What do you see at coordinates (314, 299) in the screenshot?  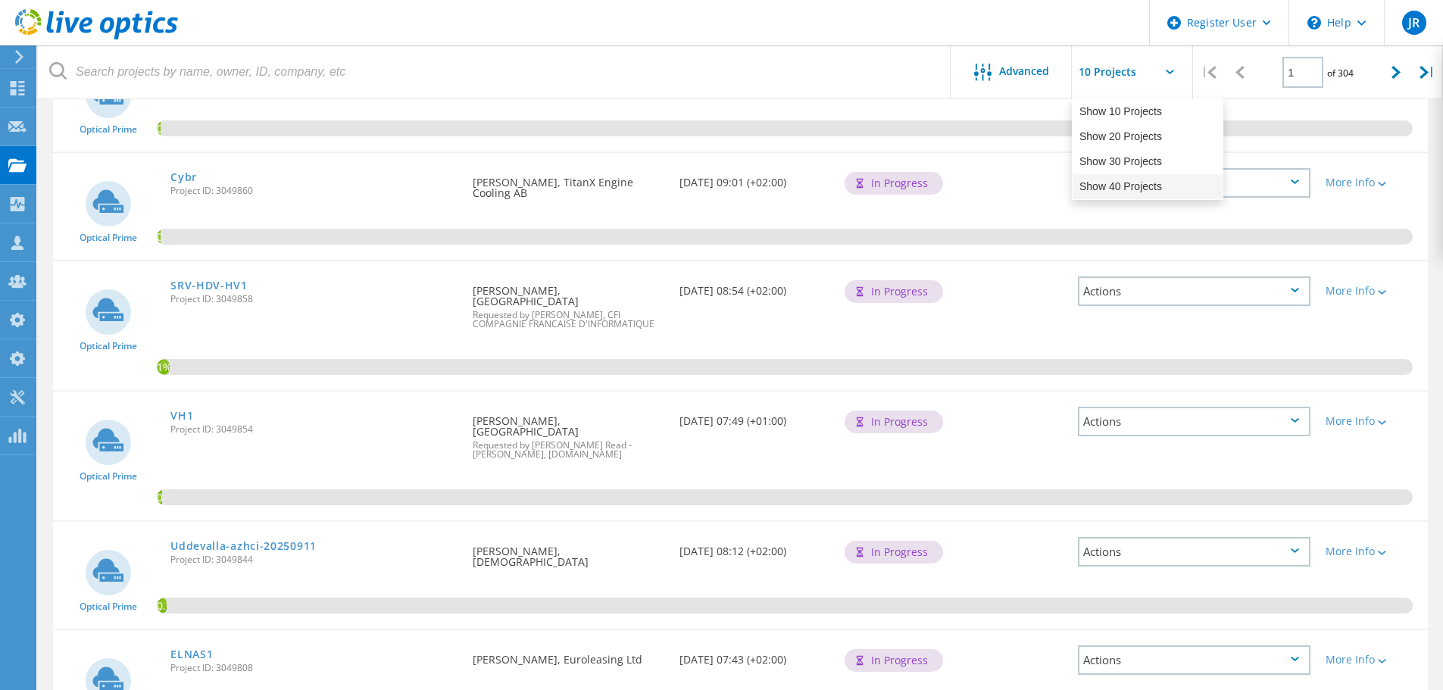 I see `span: Project ID: 3049858` at bounding box center [314, 299].